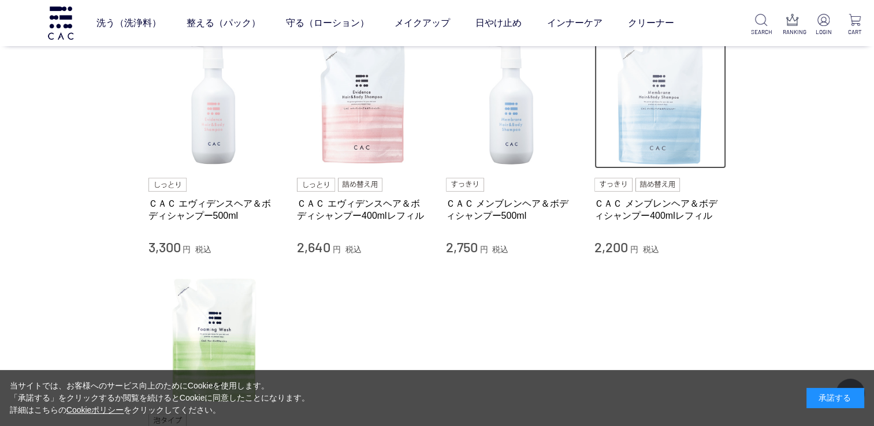 This screenshot has height=426, width=874. I want to click on img: ＣＡＣ フォーミングウォッシュ400mlレフィル, so click(214, 340).